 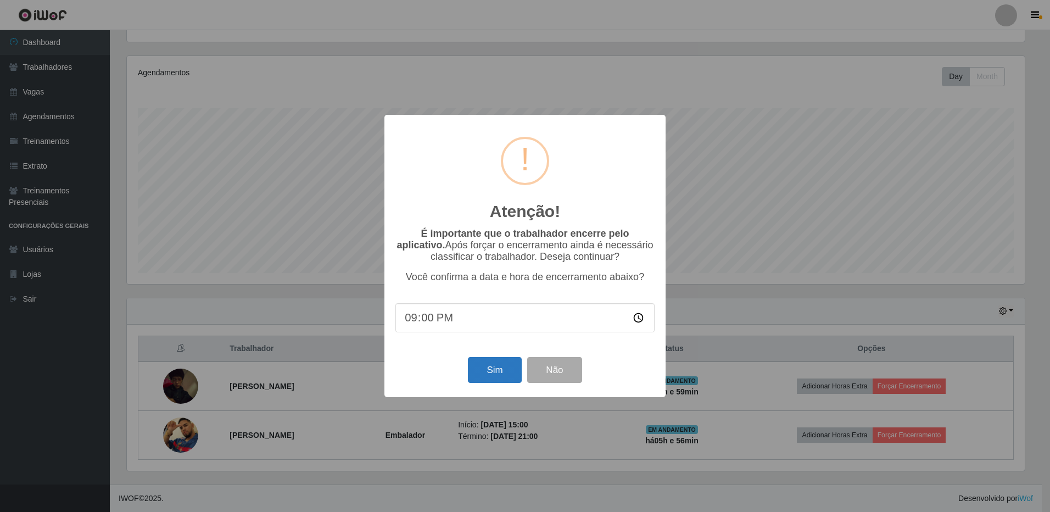 I want to click on p: Após forçar o encerramento ainda é necessário classificar o trabalhador. Deseja continuar?, so click(x=525, y=245).